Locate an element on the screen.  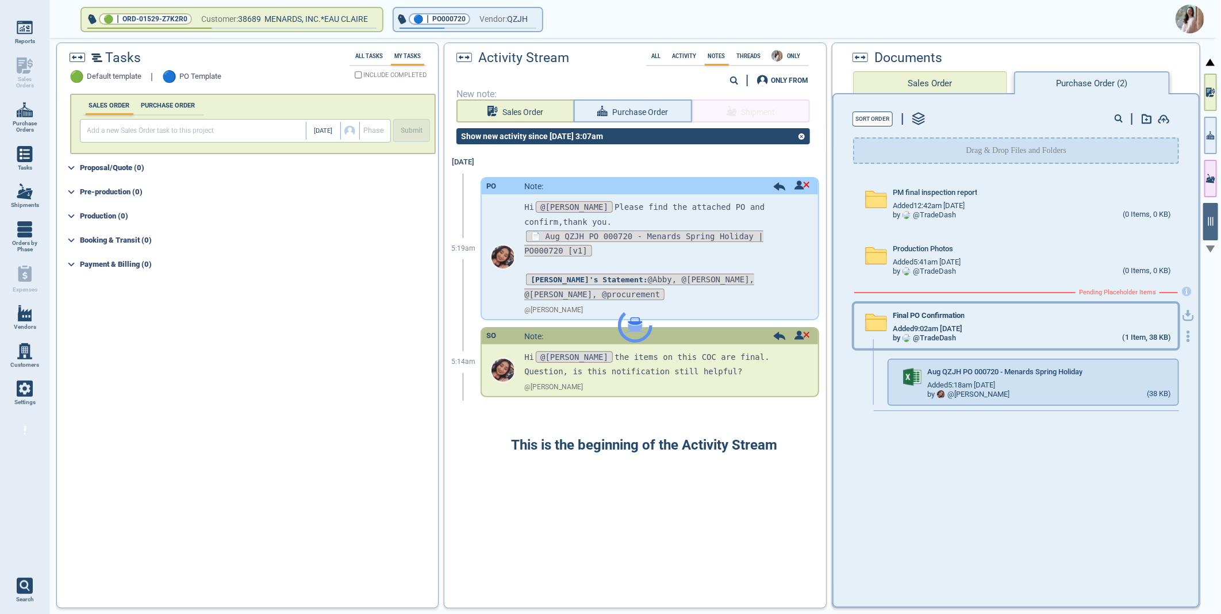
span: Customer: is located at coordinates (220, 19).